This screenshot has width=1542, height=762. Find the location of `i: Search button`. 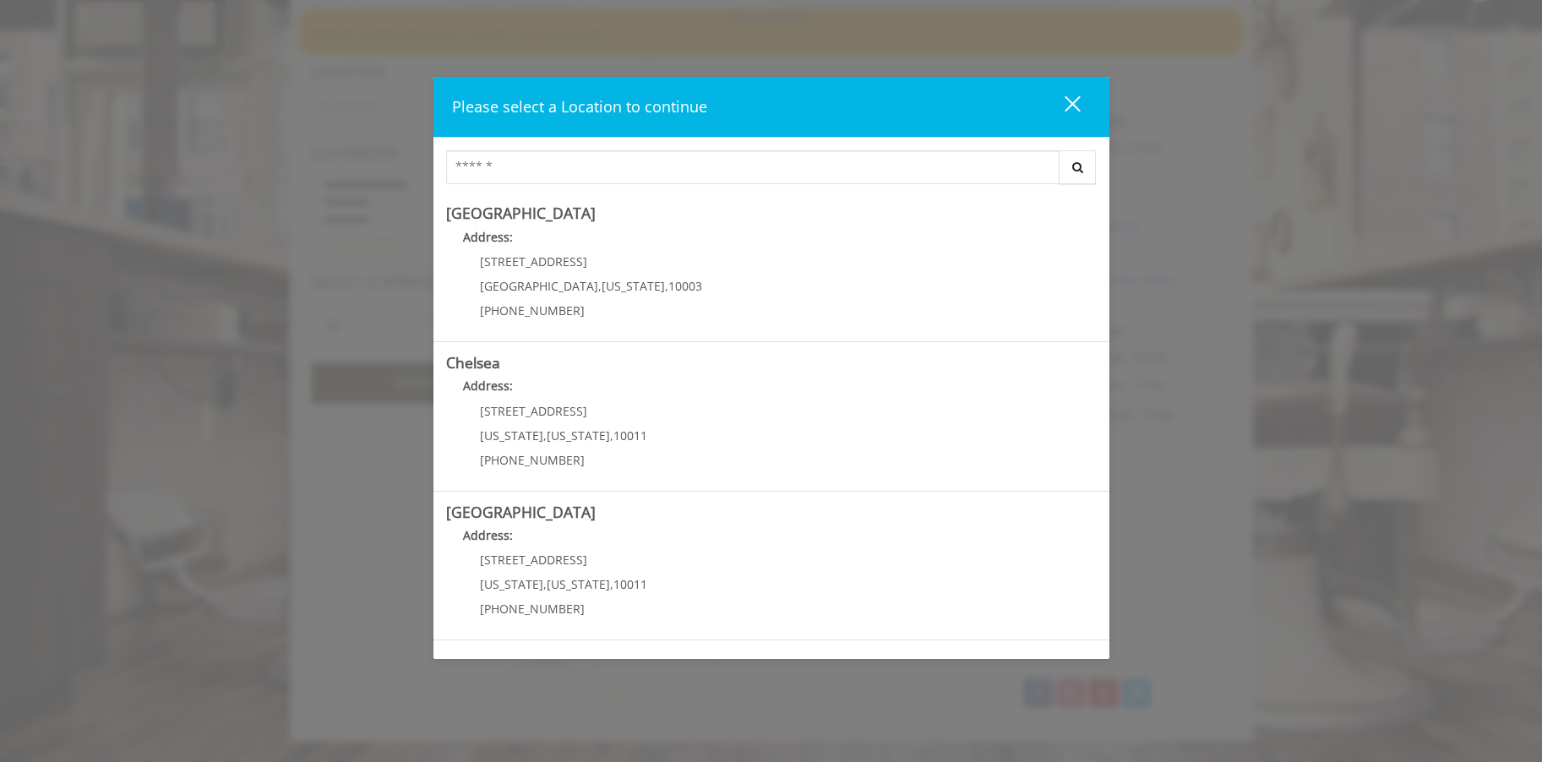

i: Search button is located at coordinates (1078, 167).